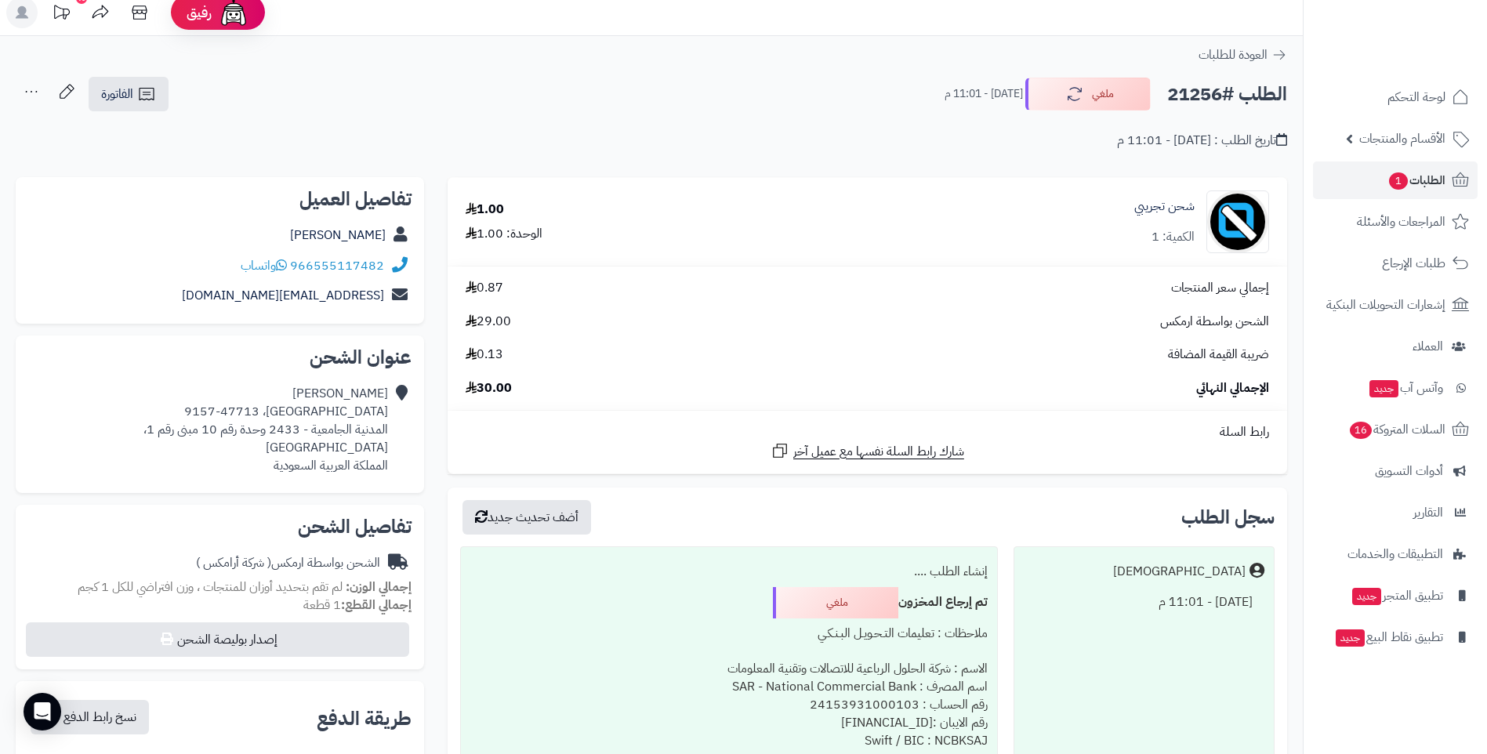 The height and width of the screenshot is (754, 1487). What do you see at coordinates (729, 571) in the screenshot?
I see `div: إنشاء الطلب ....` at bounding box center [729, 571].